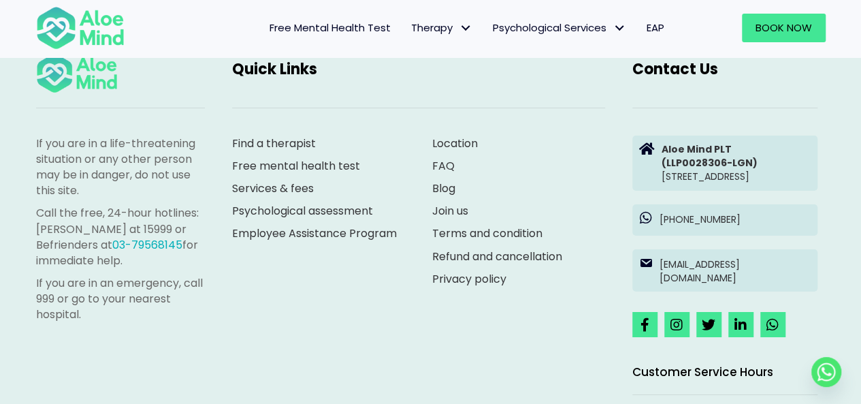 The height and width of the screenshot is (404, 861). Describe the element at coordinates (559, 28) in the screenshot. I see `a: Psychological ServicesPsychological Services: submenu` at that location.